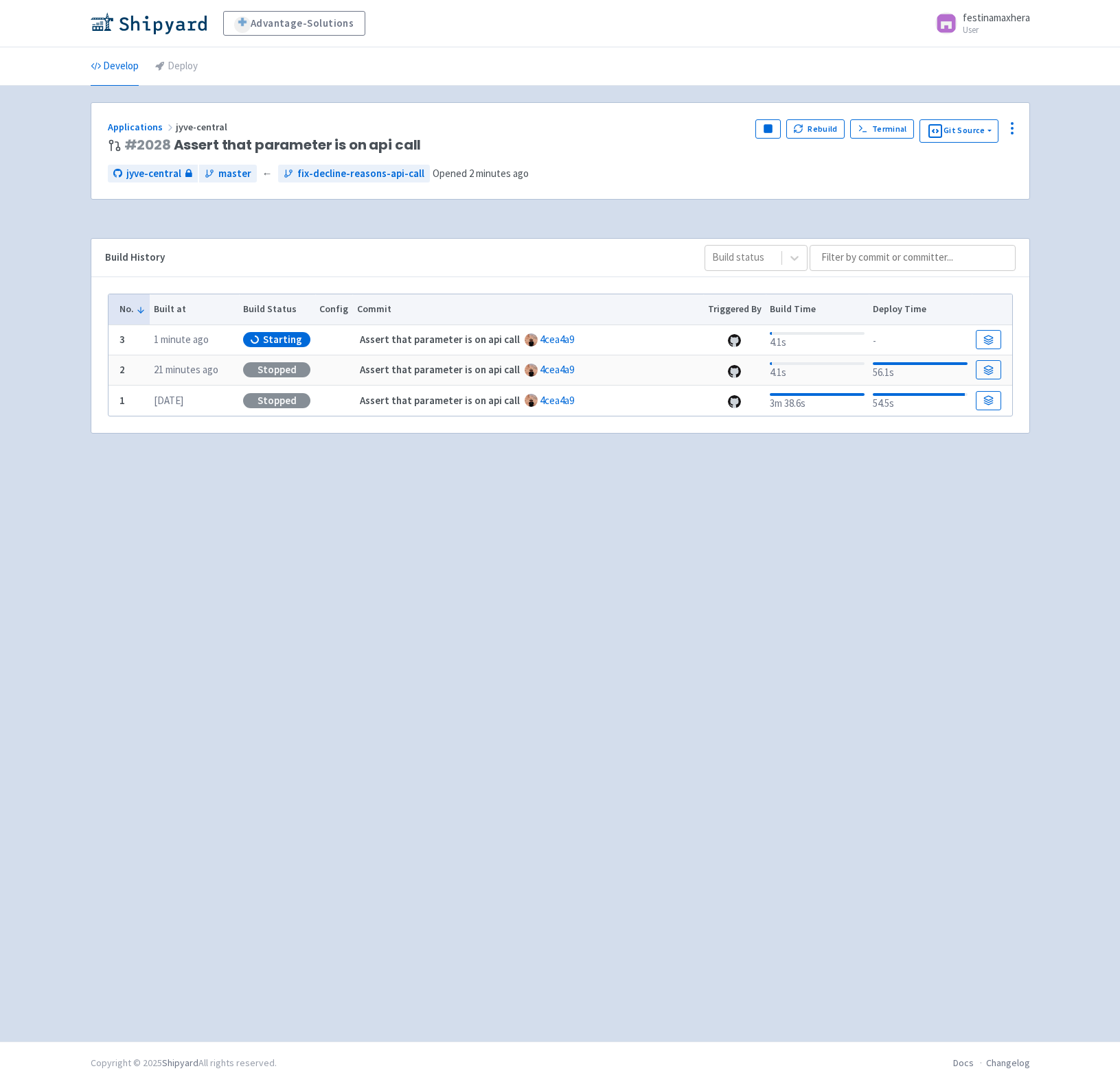 This screenshot has height=1084, width=1120. Describe the element at coordinates (913, 258) in the screenshot. I see `input: Filter by commit or committer...` at that location.